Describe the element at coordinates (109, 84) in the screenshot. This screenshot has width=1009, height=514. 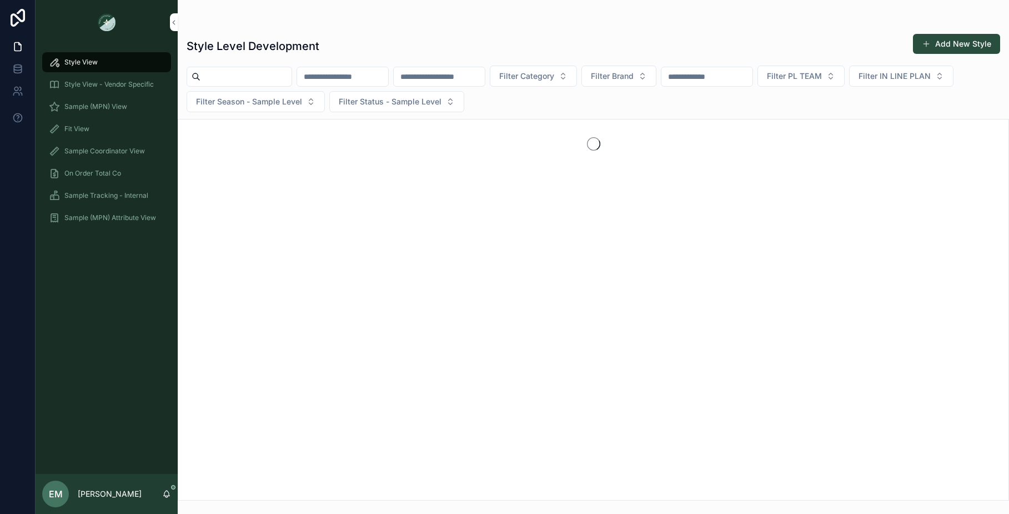
I see `span: Style View - Vendor Specific` at that location.